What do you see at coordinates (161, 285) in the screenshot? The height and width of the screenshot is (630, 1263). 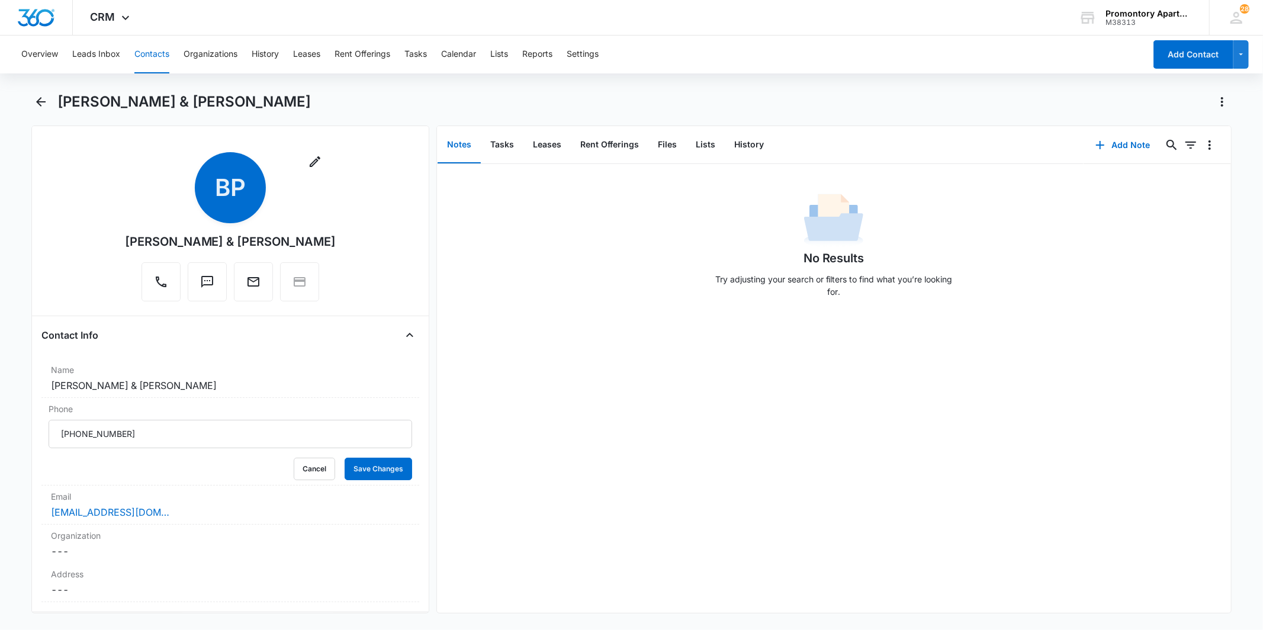 I see `a: Call` at bounding box center [161, 285].